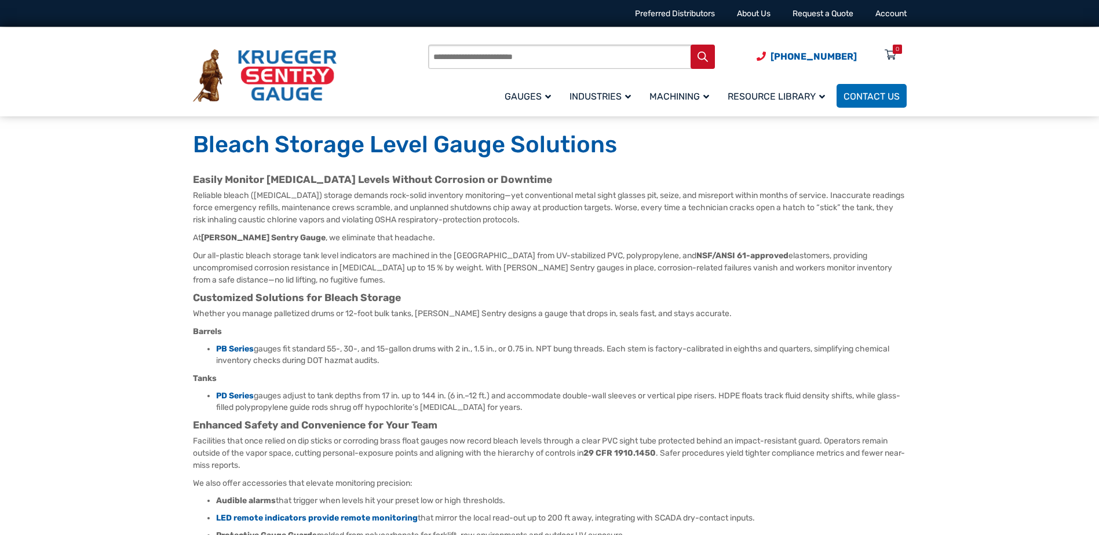 The image size is (1099, 535). What do you see at coordinates (207, 331) in the screenshot?
I see `b: Barrels` at bounding box center [207, 331].